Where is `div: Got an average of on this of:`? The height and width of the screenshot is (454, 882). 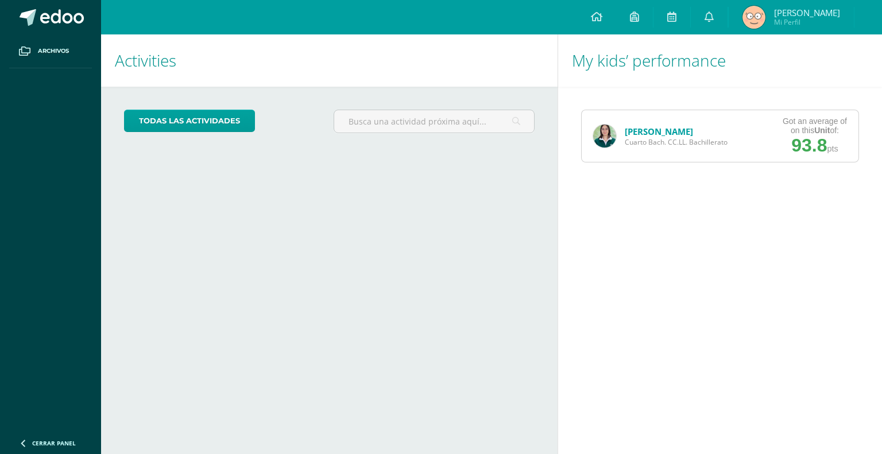
div: Got an average of on this of: is located at coordinates (815, 126).